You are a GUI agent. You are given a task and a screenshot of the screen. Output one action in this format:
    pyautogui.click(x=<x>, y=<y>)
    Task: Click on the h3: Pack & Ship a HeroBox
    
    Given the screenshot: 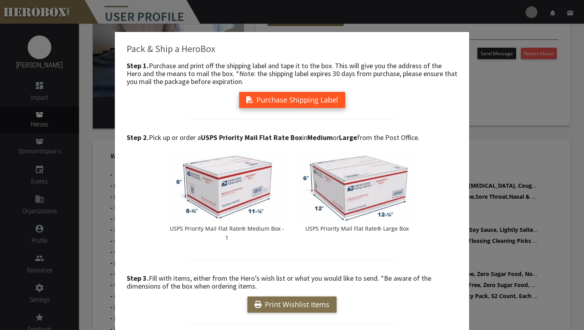 What is the action you would take?
    pyautogui.click(x=292, y=49)
    